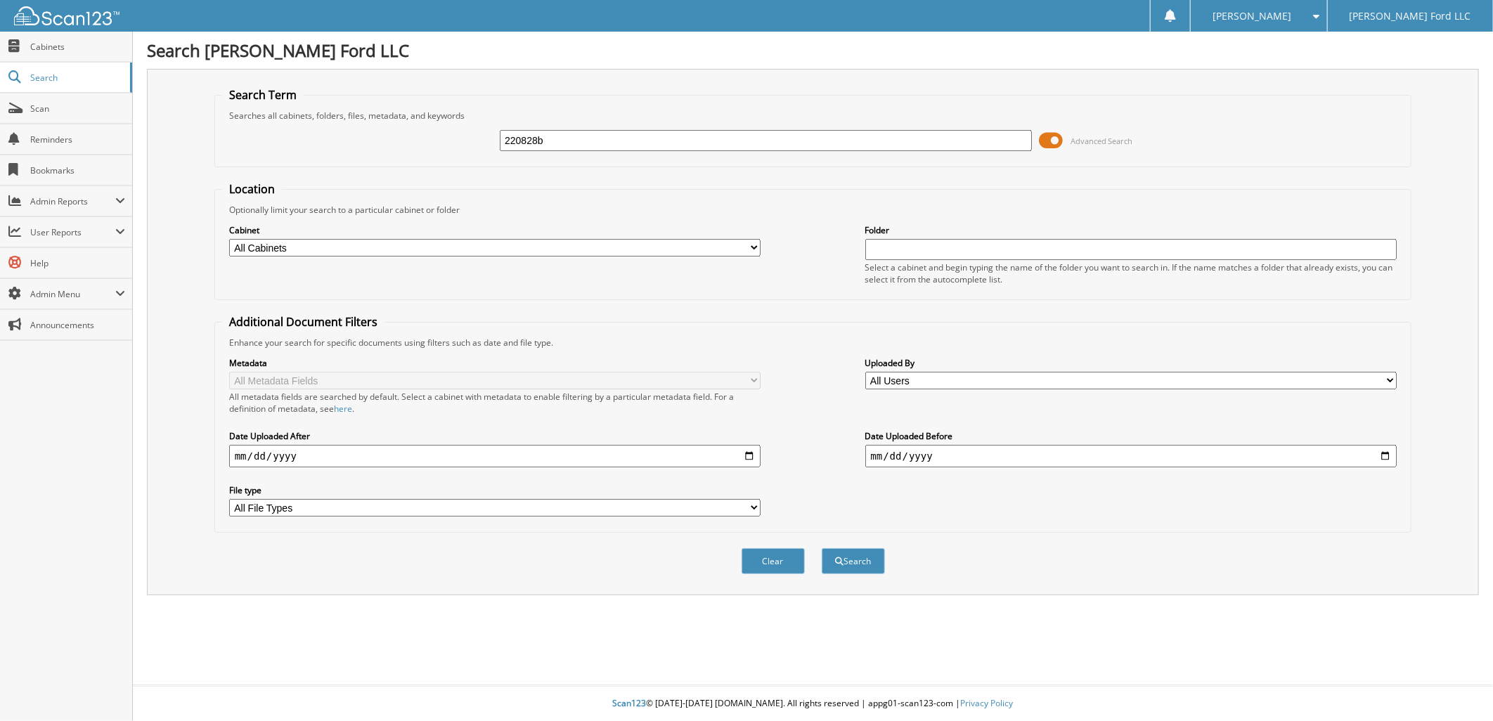  Describe the element at coordinates (77, 77) in the screenshot. I see `span: Search` at that location.